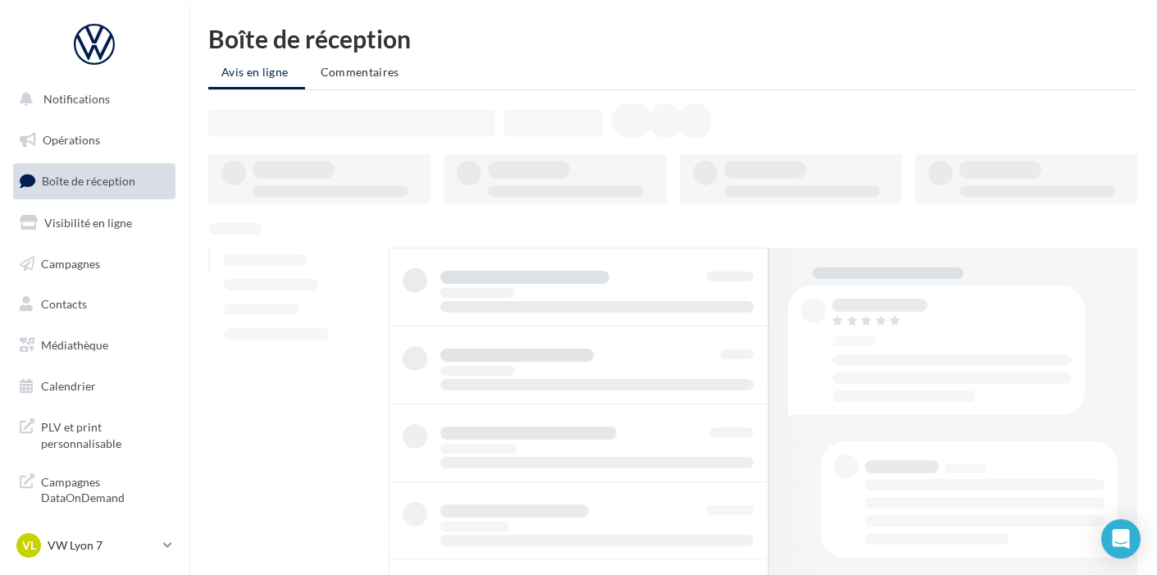  I want to click on span: Contacts, so click(64, 303).